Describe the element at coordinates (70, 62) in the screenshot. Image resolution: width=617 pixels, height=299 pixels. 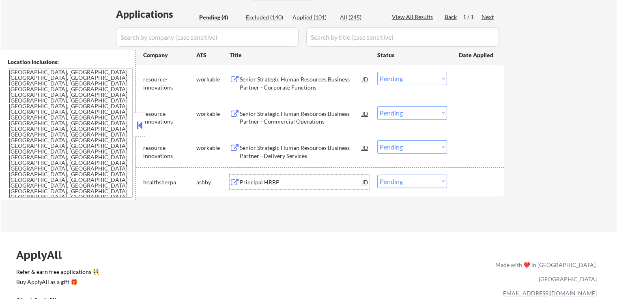
I see `div: Location Inclusions:` at that location.